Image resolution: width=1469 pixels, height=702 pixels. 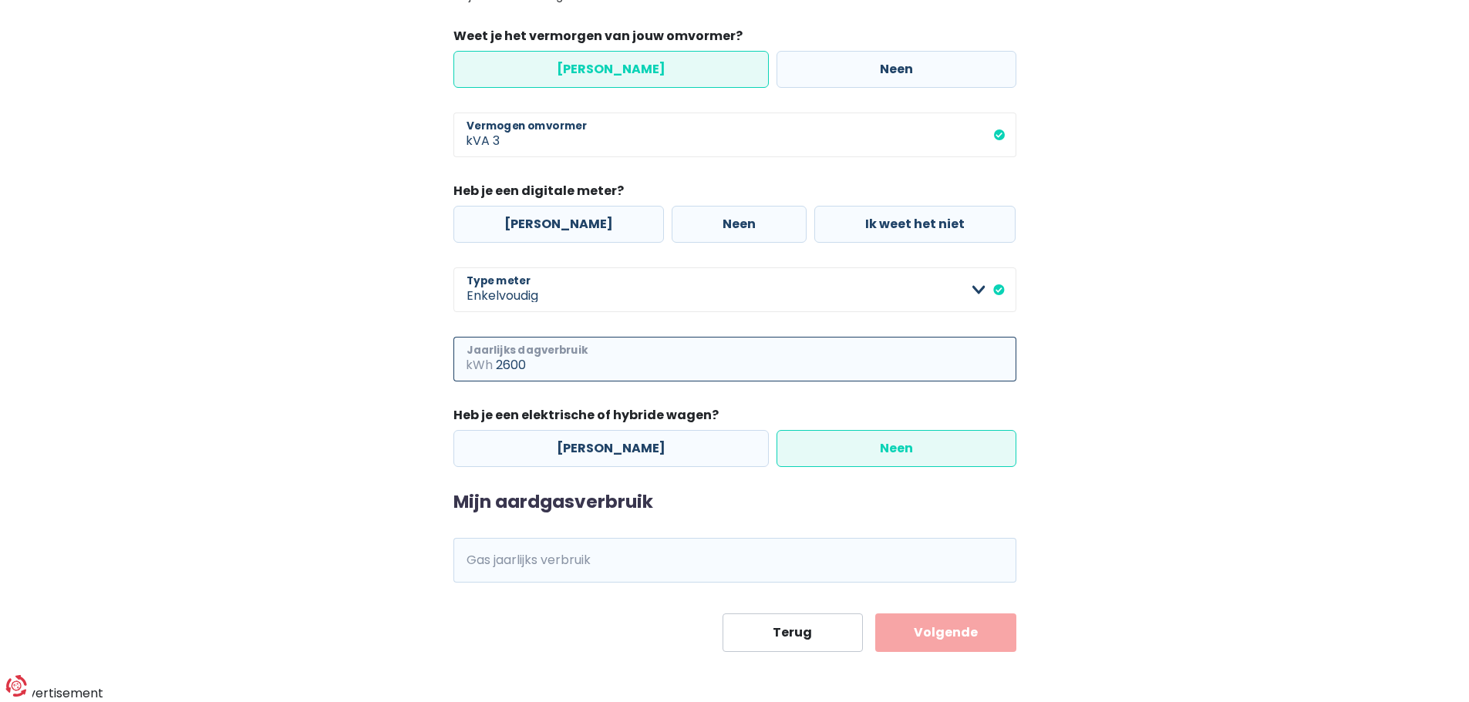 What do you see at coordinates (473, 135) in the screenshot?
I see `span: kVA` at bounding box center [473, 135].